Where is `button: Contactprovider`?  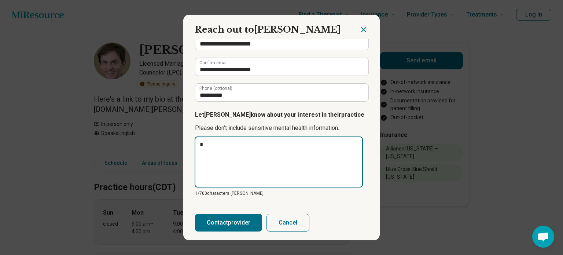
button: Contactprovider is located at coordinates (228, 222).